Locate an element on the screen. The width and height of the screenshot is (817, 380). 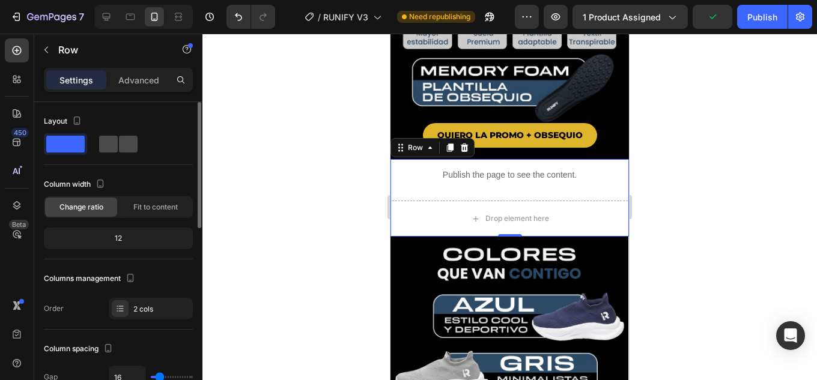
div: Undo/Redo is located at coordinates (250, 17).